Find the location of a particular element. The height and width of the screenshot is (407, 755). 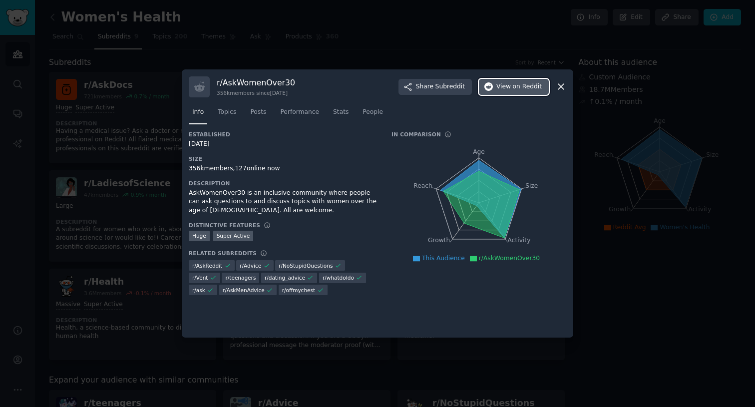

span: r/ AskReddit is located at coordinates (207, 266).